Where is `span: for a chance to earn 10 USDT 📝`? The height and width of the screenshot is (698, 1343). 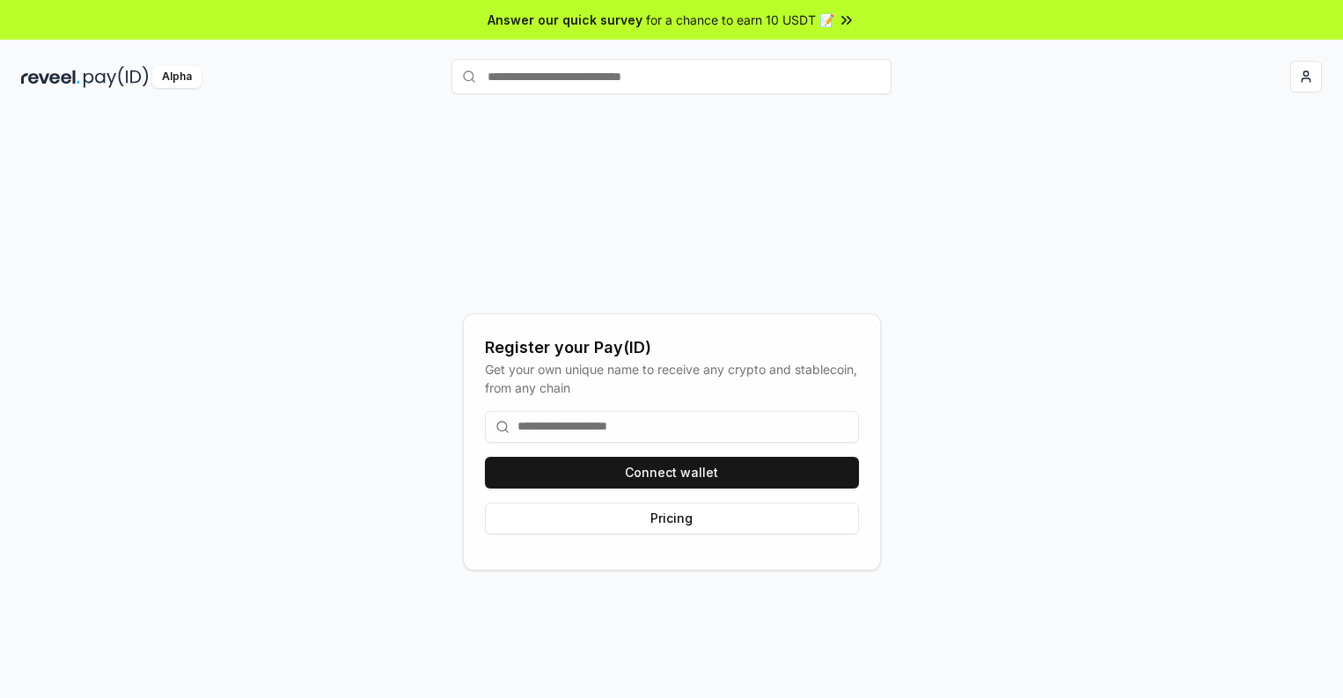 span: for a chance to earn 10 USDT 📝 is located at coordinates (740, 19).